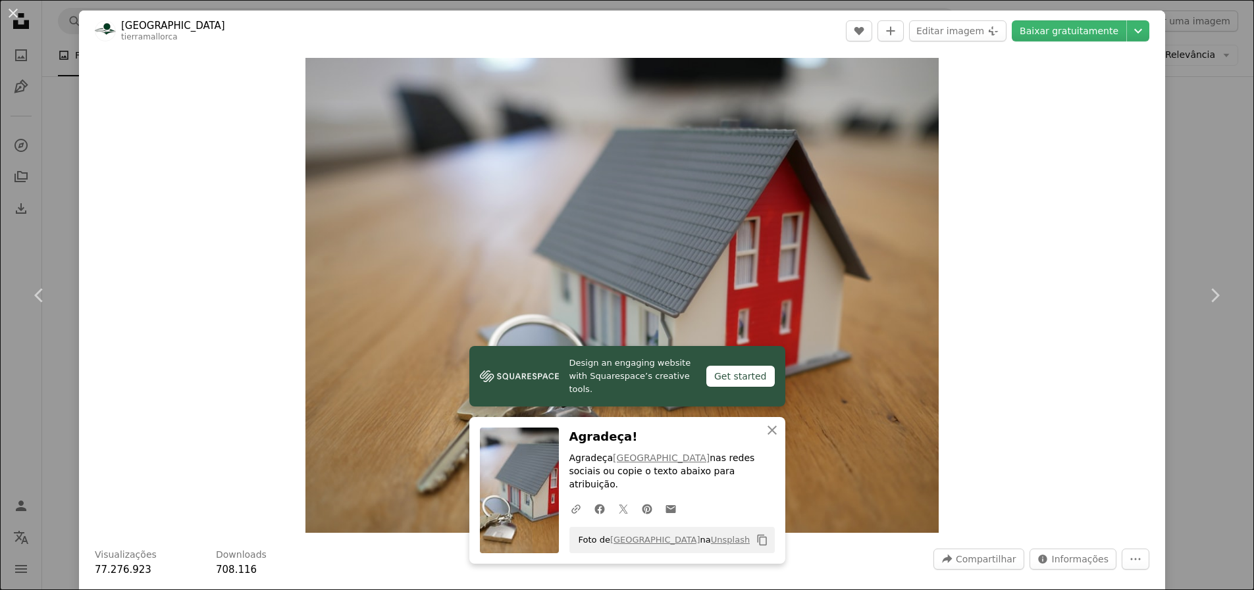 This screenshot has width=1254, height=590. I want to click on a: Compartilhar no Pinterest, so click(647, 509).